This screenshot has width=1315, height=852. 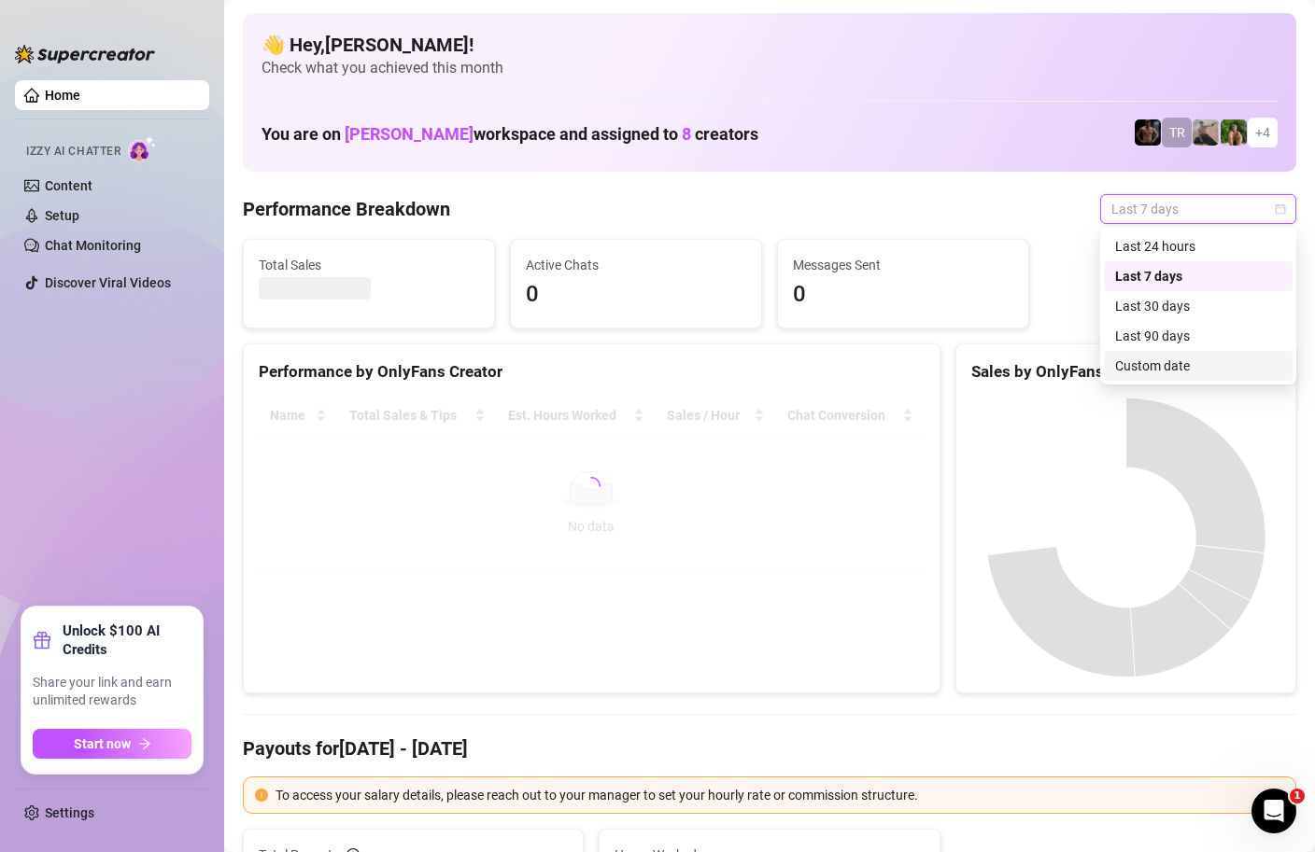 What do you see at coordinates (636, 265) in the screenshot?
I see `span: Active Chats` at bounding box center [636, 265].